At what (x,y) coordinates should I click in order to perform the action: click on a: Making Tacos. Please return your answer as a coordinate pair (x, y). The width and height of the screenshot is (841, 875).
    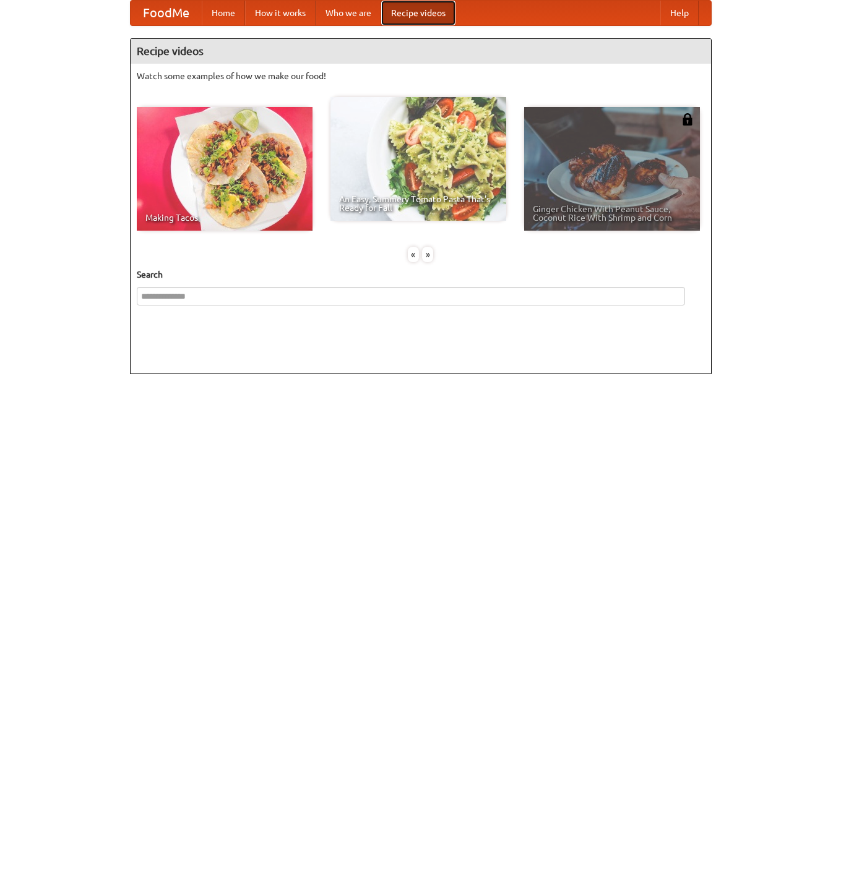
    Looking at the image, I should click on (225, 169).